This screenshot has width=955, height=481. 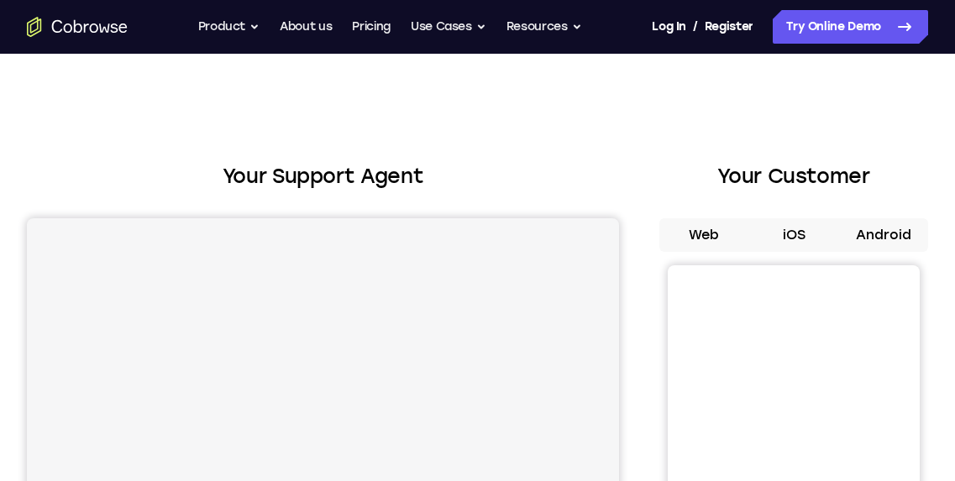 What do you see at coordinates (704, 235) in the screenshot?
I see `button: Web` at bounding box center [704, 235].